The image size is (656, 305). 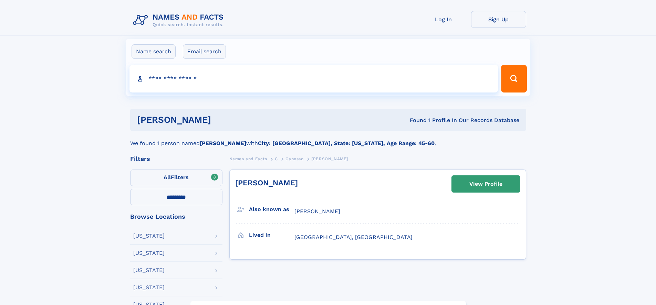 What do you see at coordinates (248, 159) in the screenshot?
I see `a: Names and Facts` at bounding box center [248, 159].